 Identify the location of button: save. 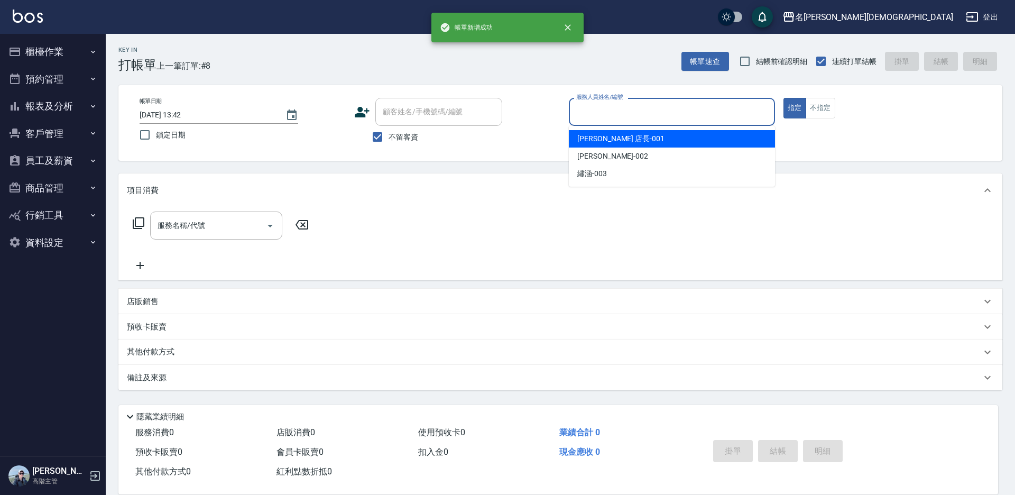
(763, 17).